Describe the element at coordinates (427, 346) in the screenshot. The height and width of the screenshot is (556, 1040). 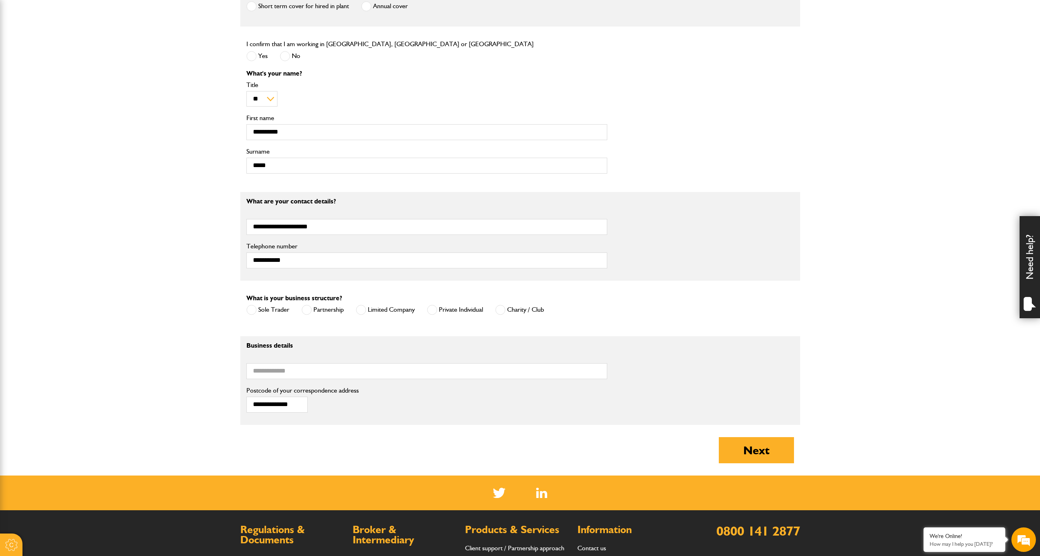
I see `p: Business details` at that location.